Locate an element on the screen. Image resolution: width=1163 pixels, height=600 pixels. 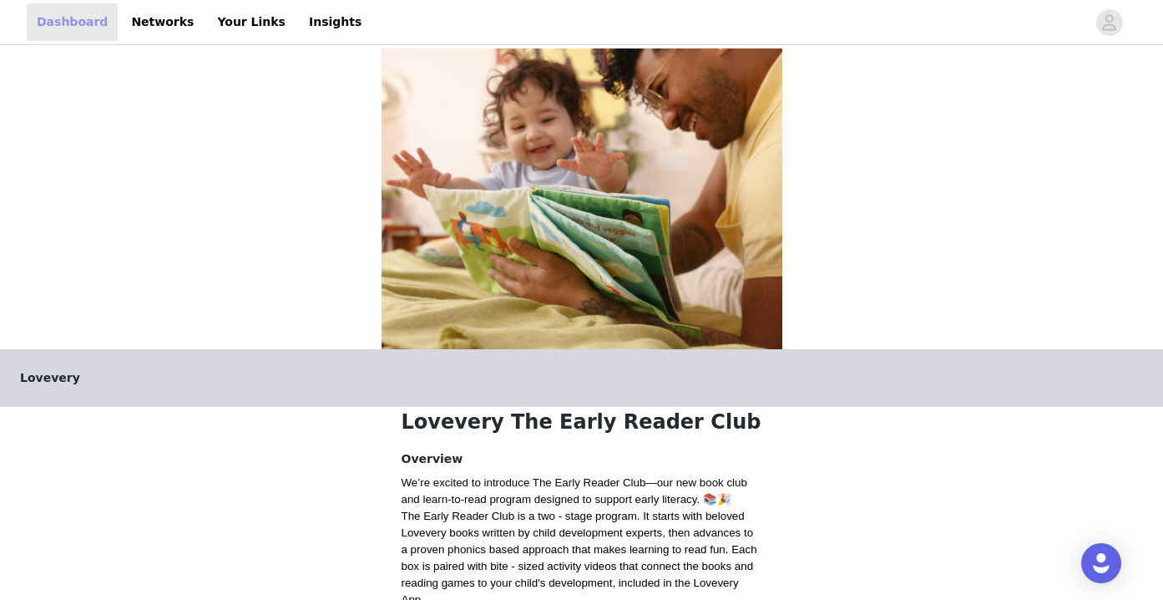
span: We’re excited to introduce The Early Reader Club—our new book club and learn-to-read program desi... is located at coordinates (575, 490).